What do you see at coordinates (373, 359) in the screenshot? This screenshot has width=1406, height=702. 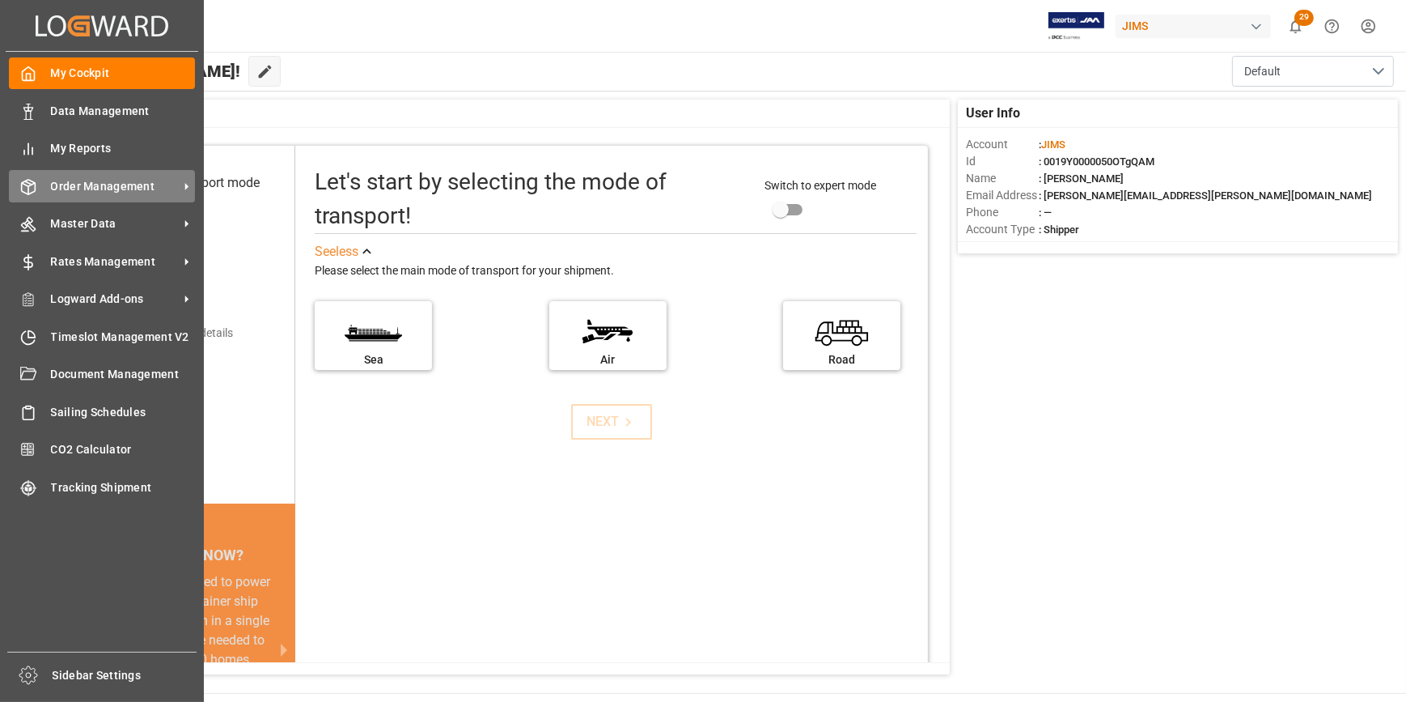 I see `div: Sea` at bounding box center [373, 359].